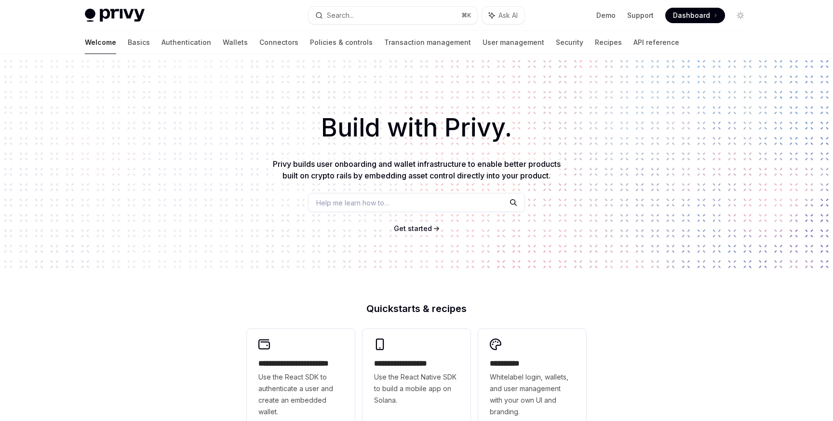 The image size is (833, 421). Describe the element at coordinates (428, 42) in the screenshot. I see `a: Transaction management` at that location.